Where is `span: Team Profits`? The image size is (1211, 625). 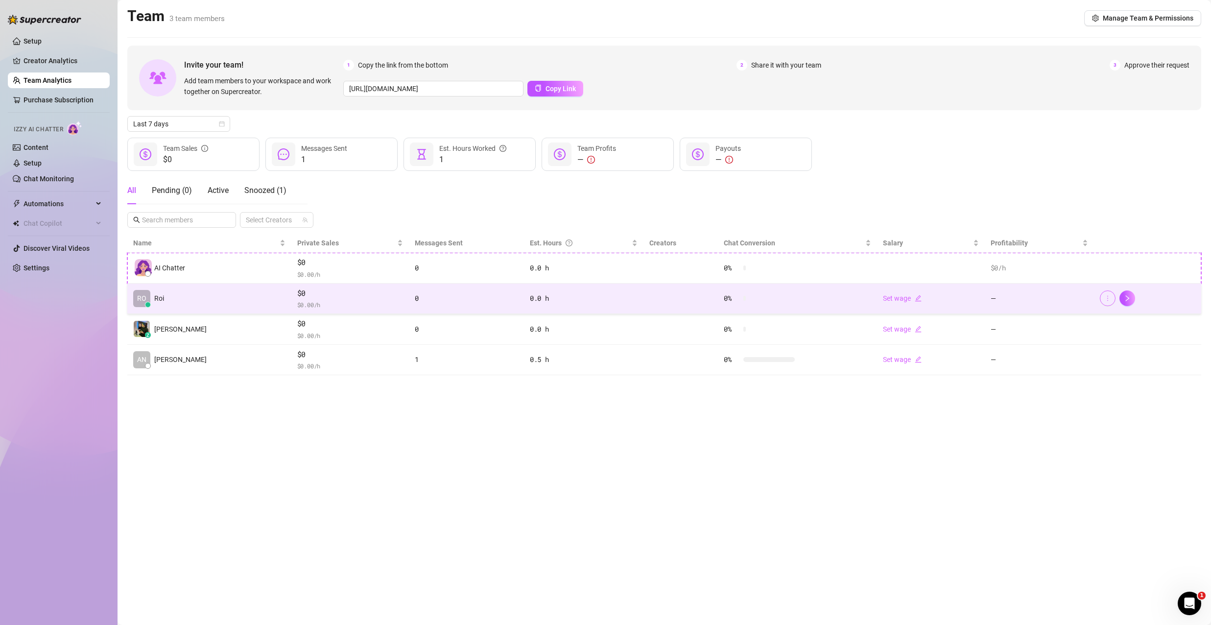
span: Team Profits is located at coordinates (597, 148).